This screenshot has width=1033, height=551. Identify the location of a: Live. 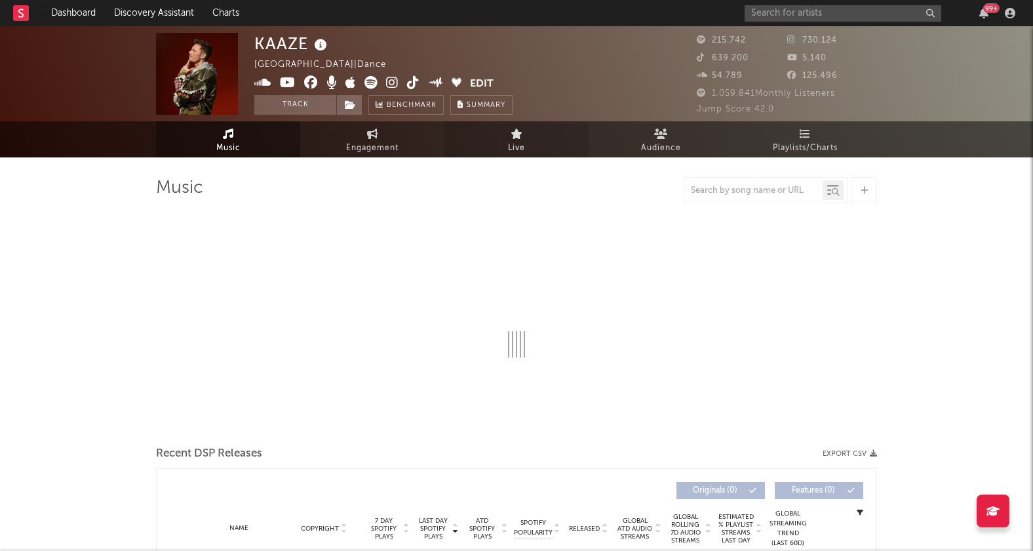
(517, 139).